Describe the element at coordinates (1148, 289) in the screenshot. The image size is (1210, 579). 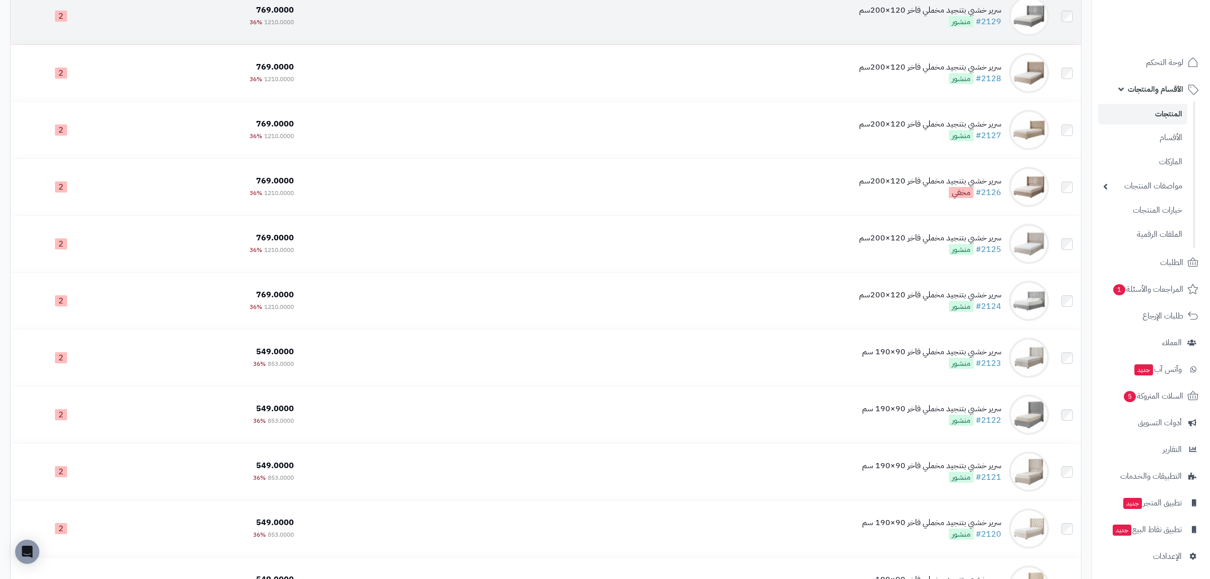
I see `span: المراجعات والأسئلة` at that location.